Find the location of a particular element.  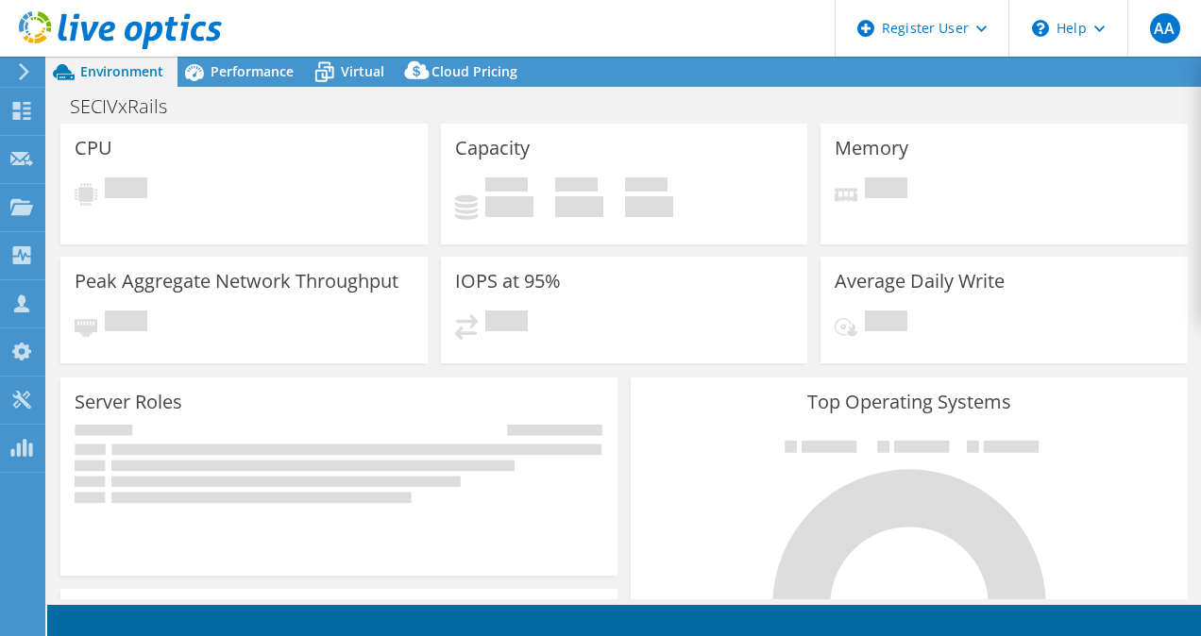

h3: IOPS at 95% is located at coordinates (508, 281).